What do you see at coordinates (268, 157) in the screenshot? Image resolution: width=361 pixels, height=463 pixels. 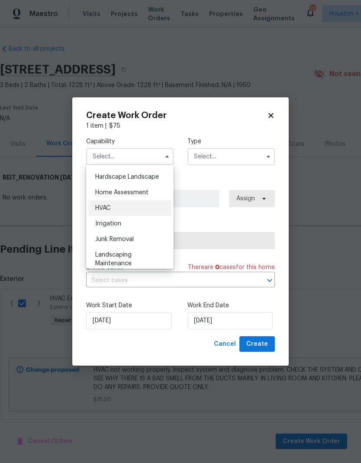 I see `button: Show options` at bounding box center [268, 157].